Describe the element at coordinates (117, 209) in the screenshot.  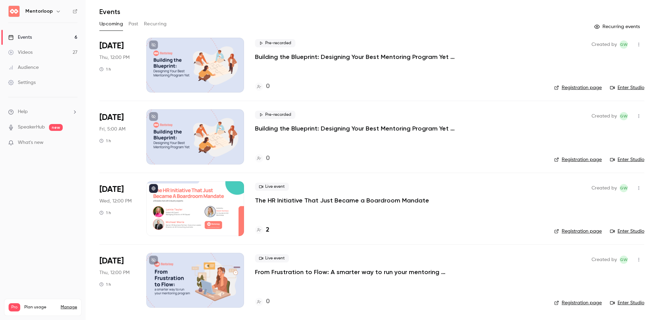
I see `div: Oct 29 Wed, 12:00 PM (Australia/Melbourne)` at that location.